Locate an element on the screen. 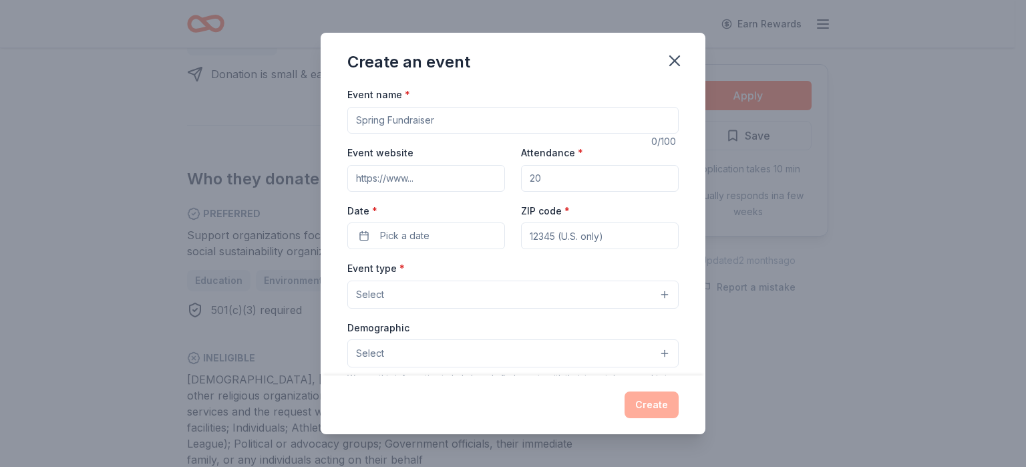  button: Pick a date is located at coordinates (426, 236).